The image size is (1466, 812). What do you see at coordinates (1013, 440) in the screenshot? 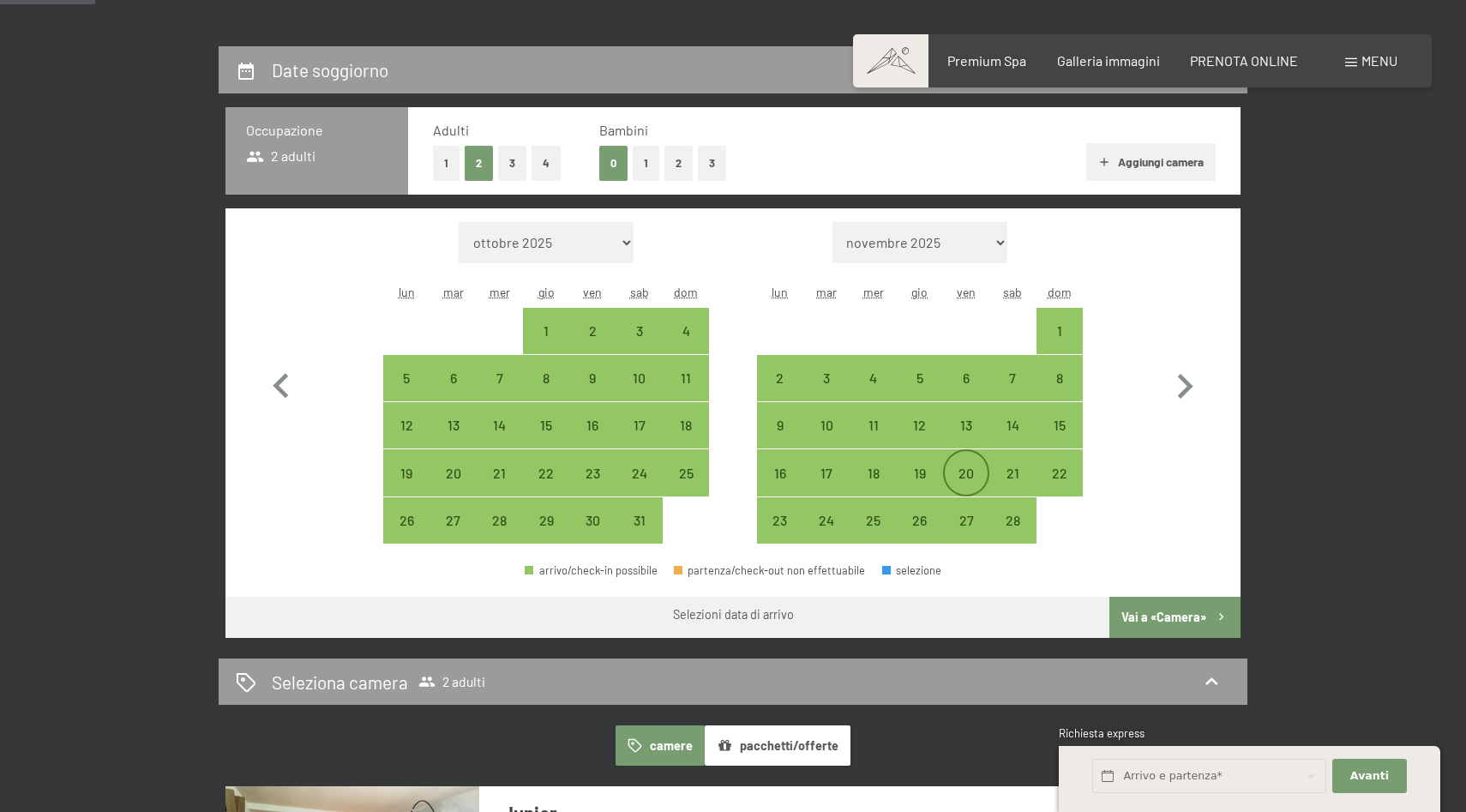
I see `div: 14` at bounding box center [1013, 440].